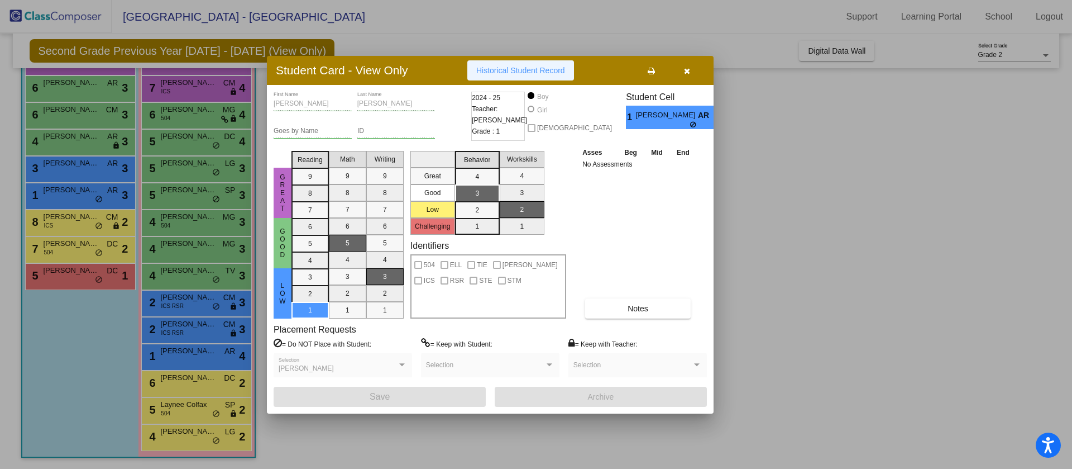  Describe the element at coordinates (322, 343) in the screenshot. I see `label: = Do NOT Place with Student:` at that location.